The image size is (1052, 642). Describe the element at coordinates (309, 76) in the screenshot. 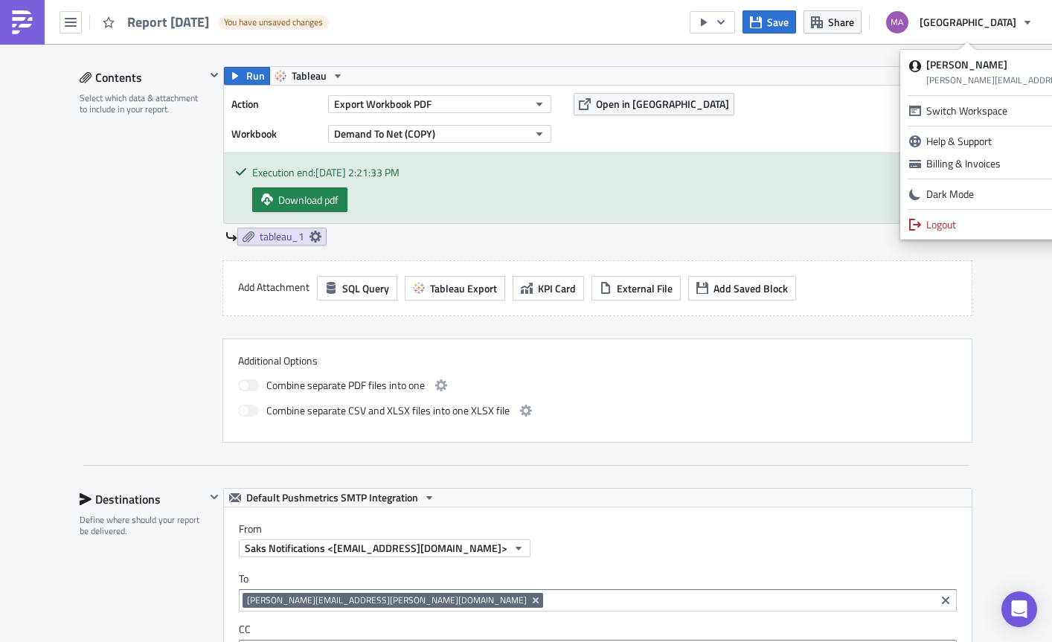

I see `span: Tableau` at that location.